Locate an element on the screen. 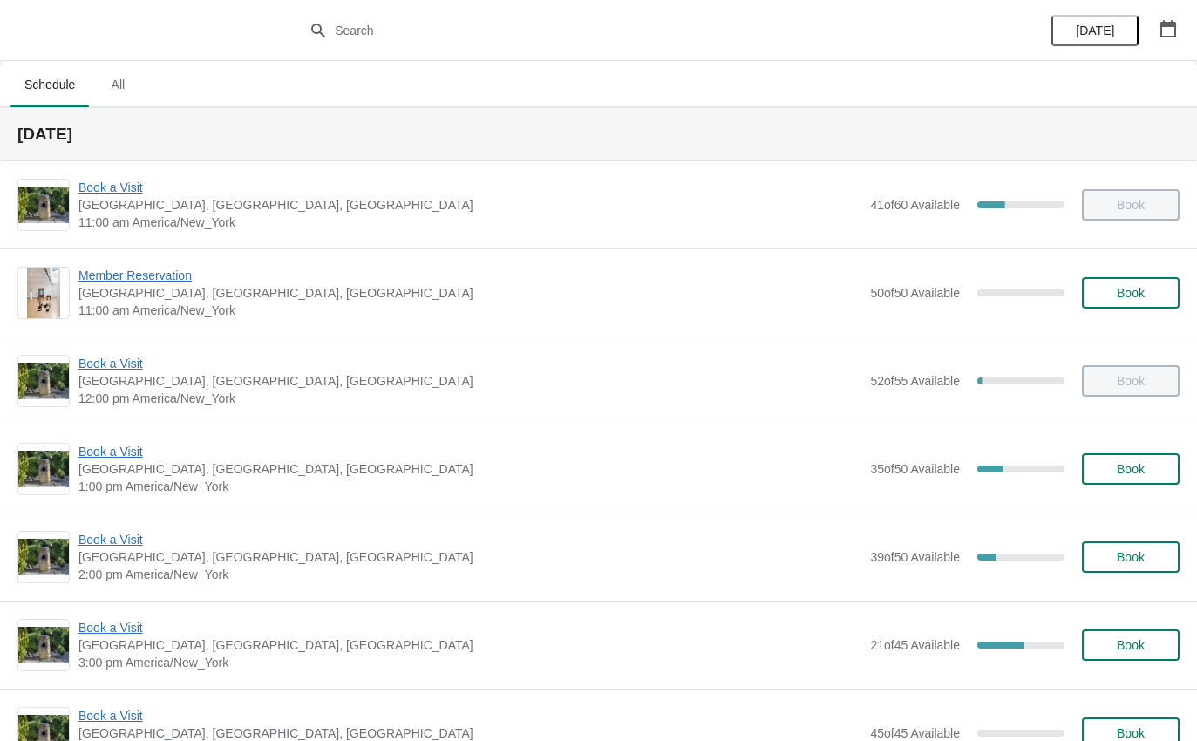 The image size is (1197, 741). span: 50 of 50 Available is located at coordinates (915, 293).